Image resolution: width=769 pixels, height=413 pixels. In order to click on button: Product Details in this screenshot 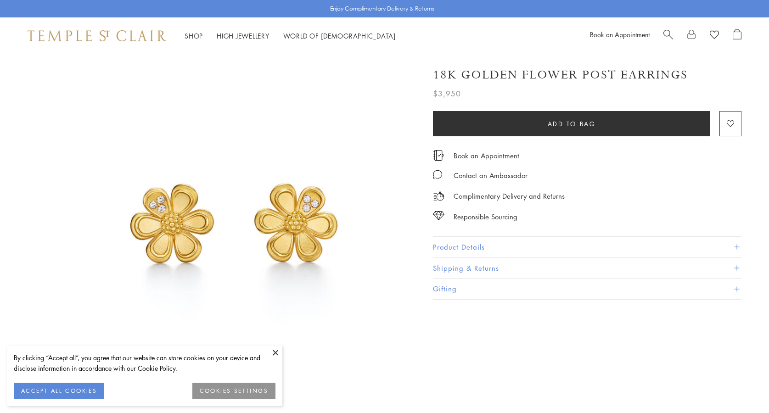, I will do `click(587, 247)`.